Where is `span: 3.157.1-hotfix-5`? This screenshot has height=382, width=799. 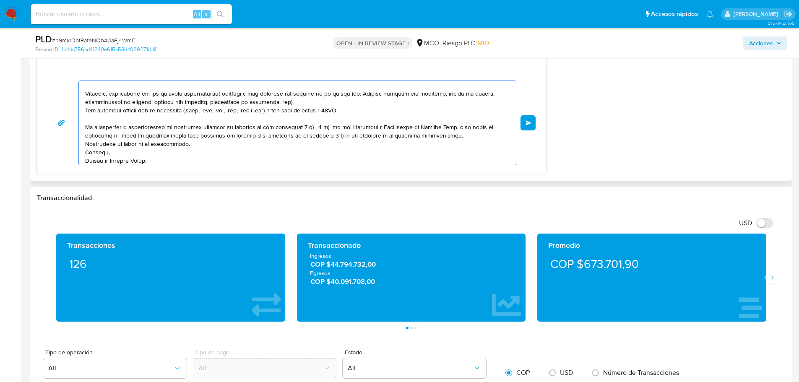
span: 3.157.1-hotfix-5 is located at coordinates (781, 23).